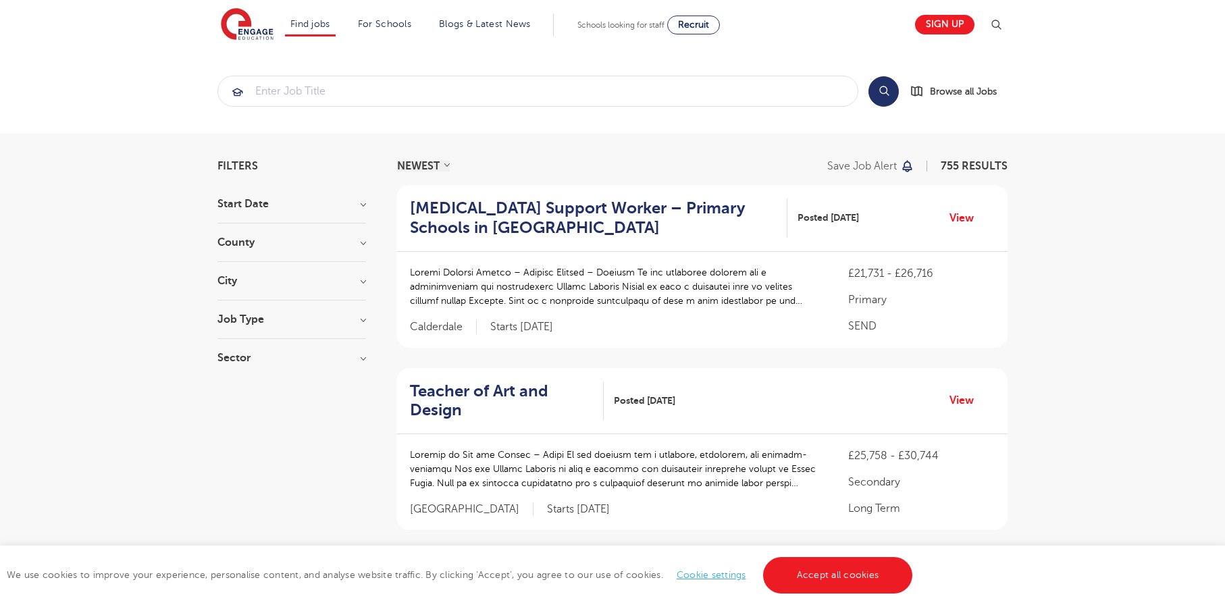  Describe the element at coordinates (921, 300) in the screenshot. I see `p: Primary` at that location.